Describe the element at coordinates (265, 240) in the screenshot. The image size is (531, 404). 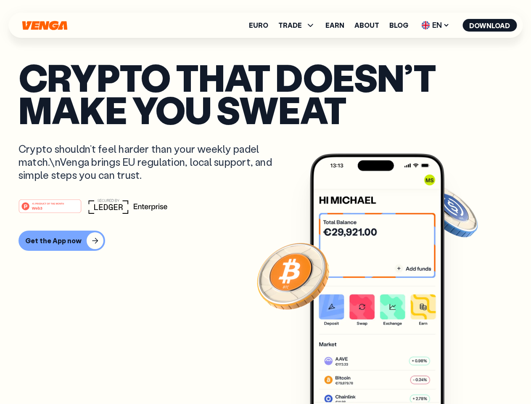
I see `a: Get the App now` at that location.